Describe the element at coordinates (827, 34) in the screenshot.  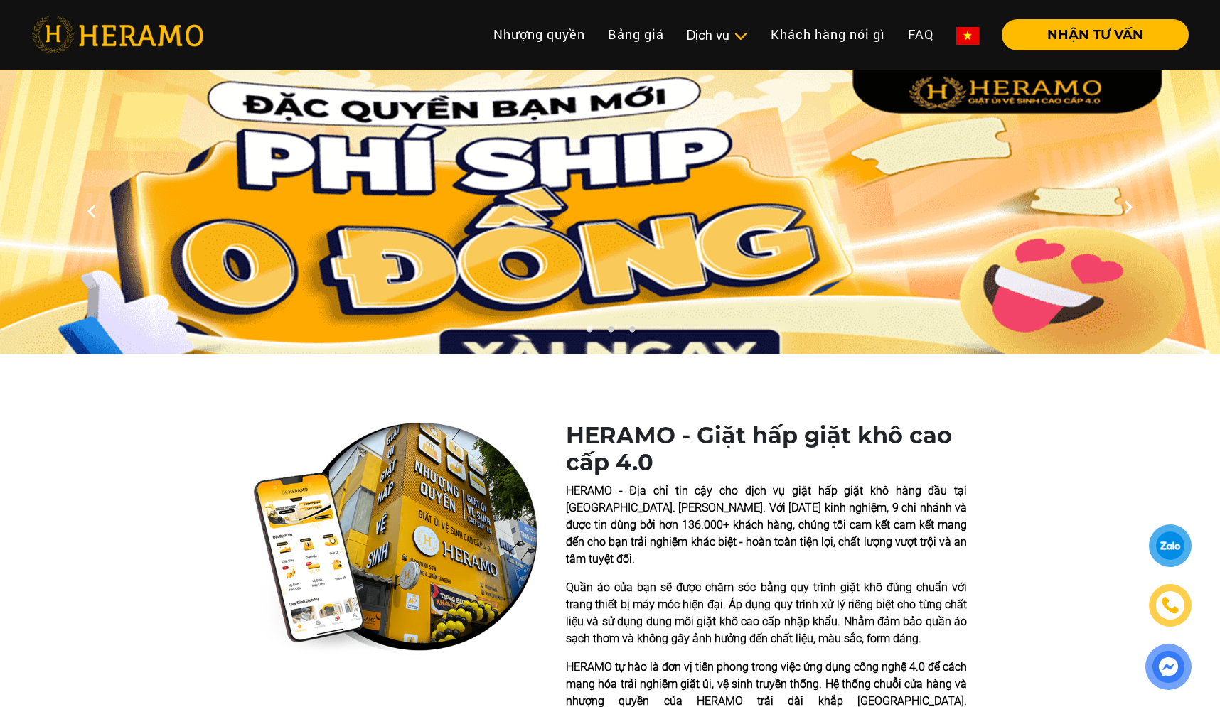
I see `a: Khách hàng nói gì` at that location.